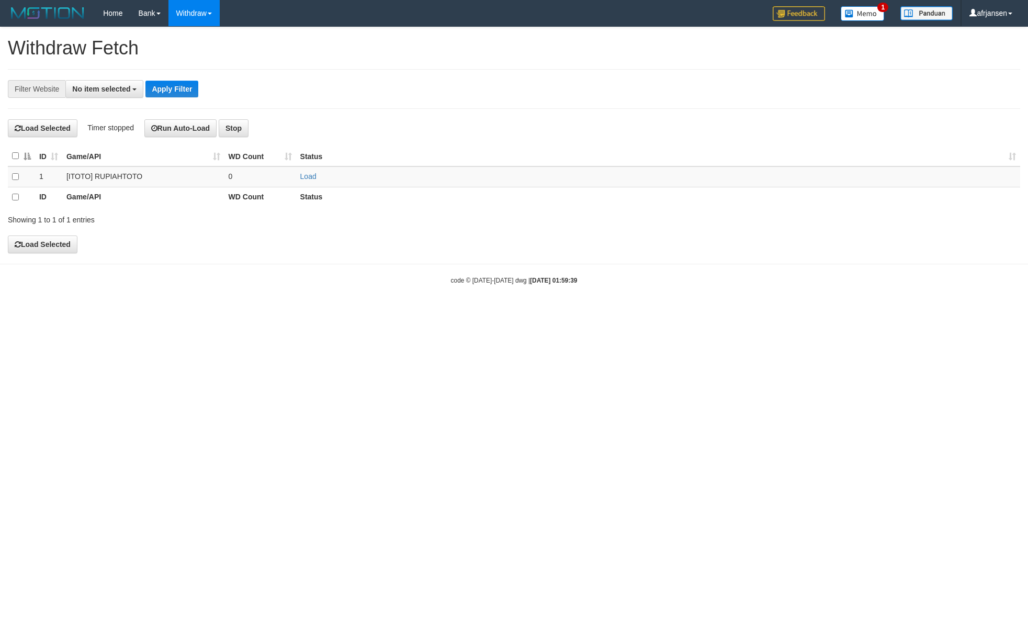 This screenshot has width=1028, height=639. What do you see at coordinates (49, 177) in the screenshot?
I see `td: 1` at bounding box center [49, 177].